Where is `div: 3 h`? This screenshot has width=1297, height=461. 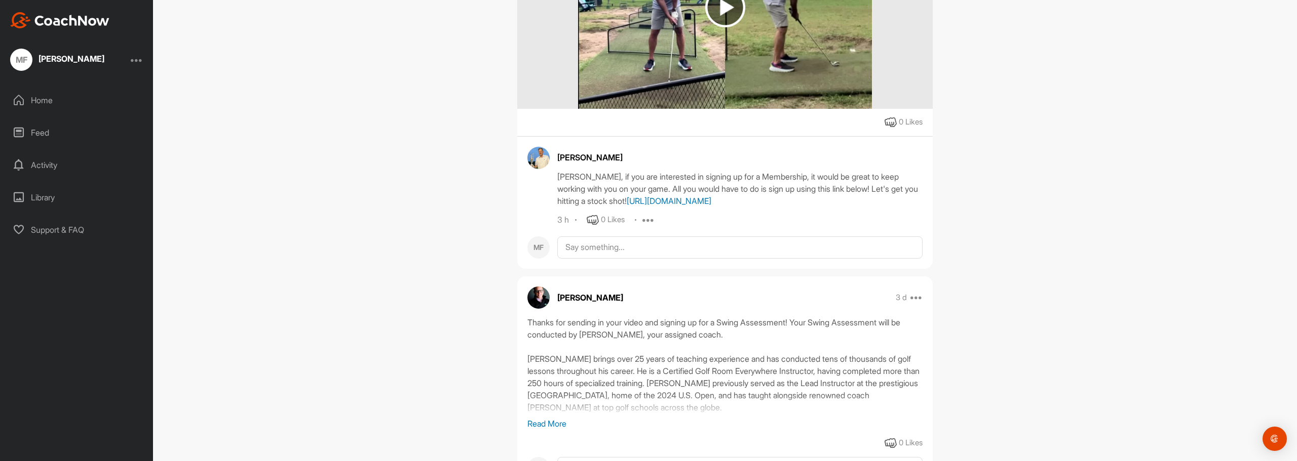
div: 3 h is located at coordinates (563, 220).